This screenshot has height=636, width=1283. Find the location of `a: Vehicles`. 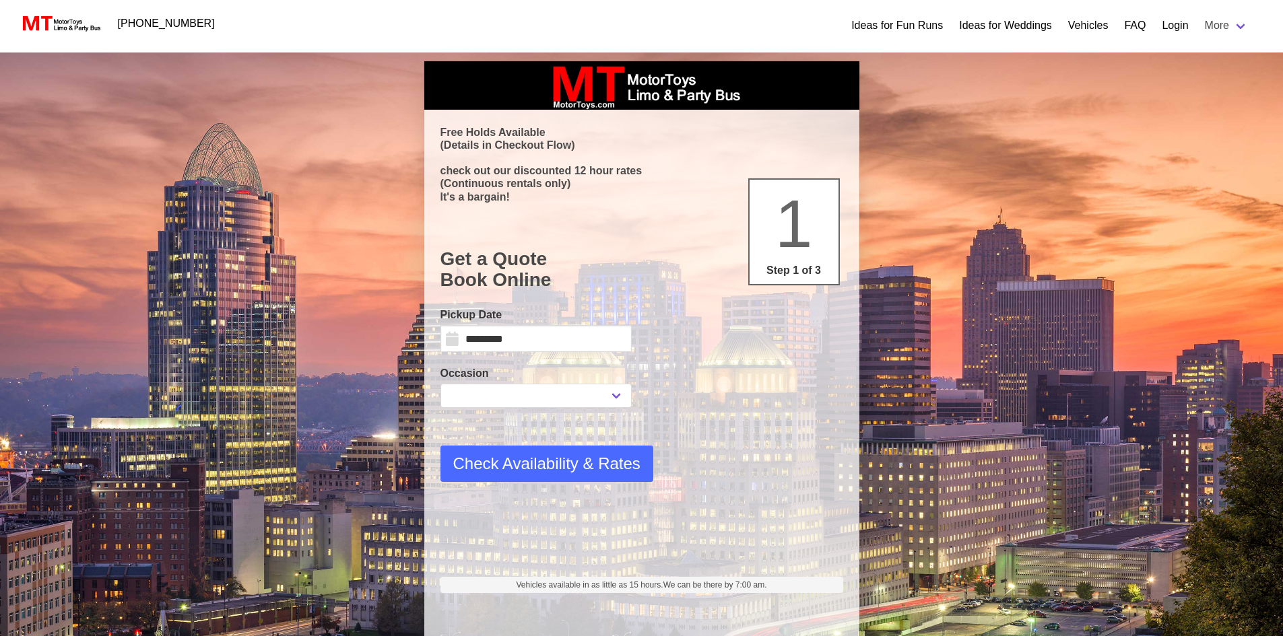

a: Vehicles is located at coordinates (1088, 26).